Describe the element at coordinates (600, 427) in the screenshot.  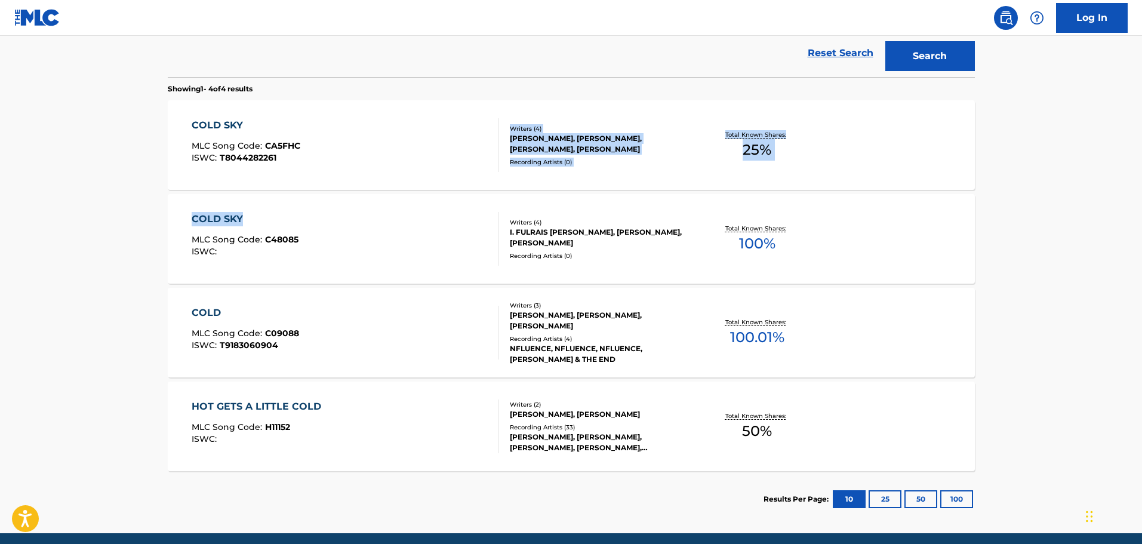
I see `div: Recording Artists ( 33 )` at that location.